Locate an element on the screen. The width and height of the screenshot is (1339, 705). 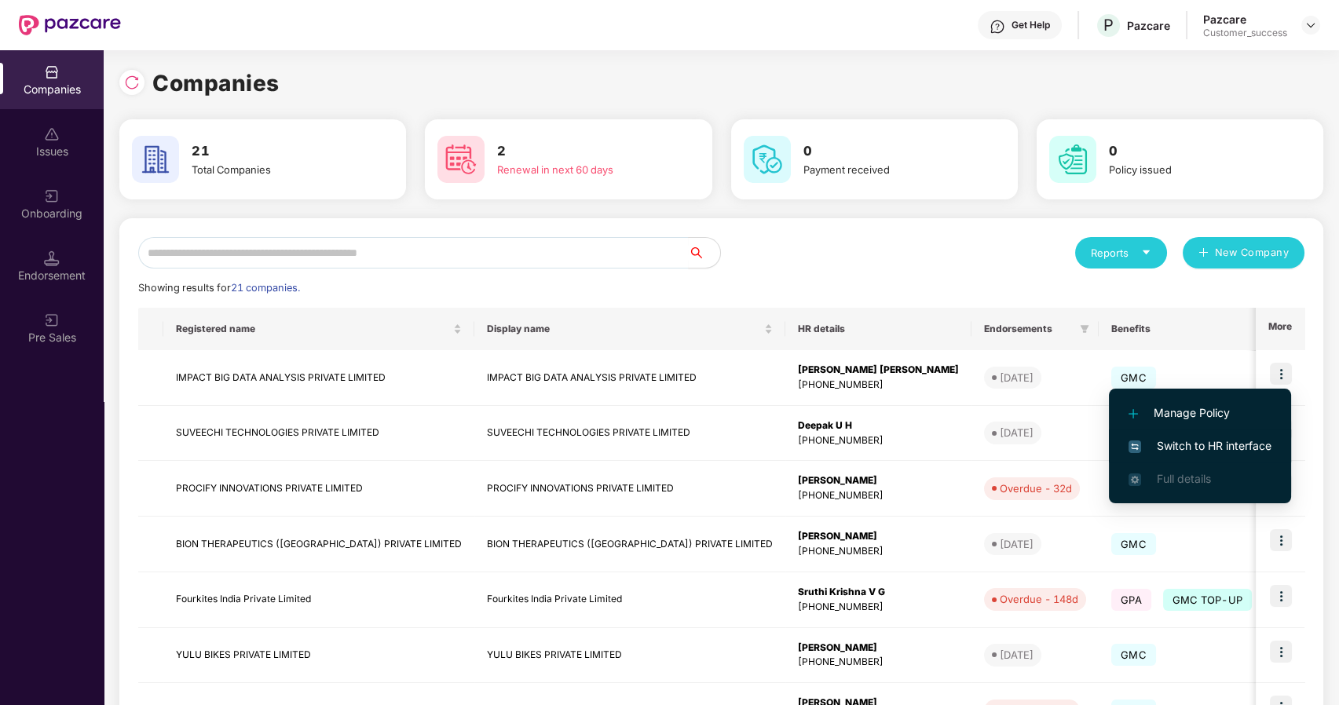
img: svg+xml;base64,PHN2ZyB3aWR0aD0iMTQuNSIgaGVpZ2h0PSIxNC41IiB2aWV3Qm94PSIwIDAgMTYgMTYiIGZpbGw9Im5vbm... is located at coordinates (52, 258).